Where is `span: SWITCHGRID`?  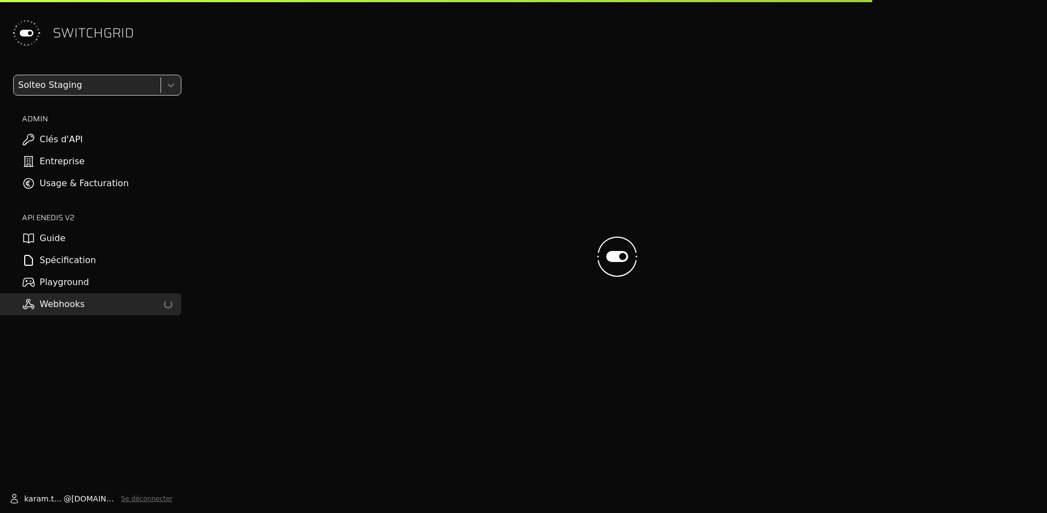 span: SWITCHGRID is located at coordinates (93, 33).